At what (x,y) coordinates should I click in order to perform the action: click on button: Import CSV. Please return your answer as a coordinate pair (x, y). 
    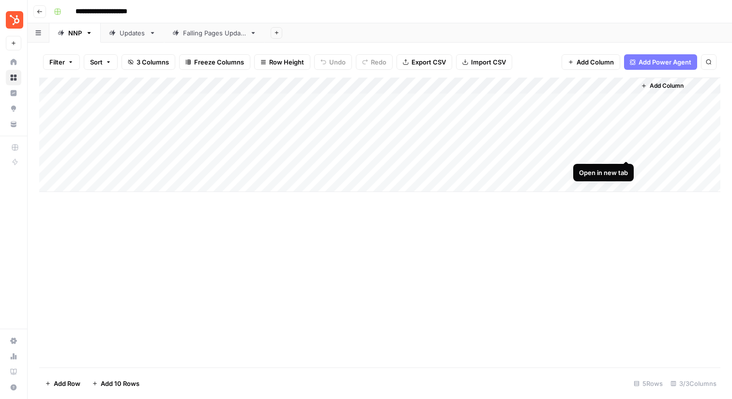
    Looking at the image, I should click on (484, 62).